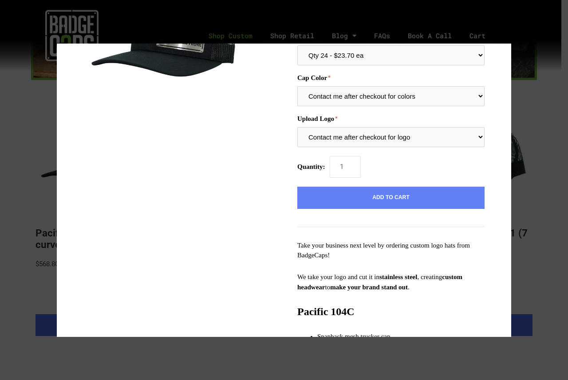  Describe the element at coordinates (391, 119) in the screenshot. I see `label: Upload Logo` at that location.